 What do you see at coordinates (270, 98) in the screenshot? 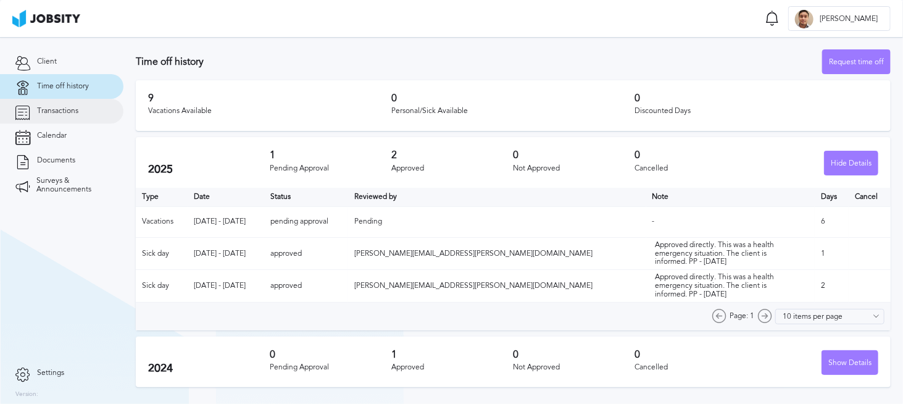
I see `h3: 9` at bounding box center [270, 98].